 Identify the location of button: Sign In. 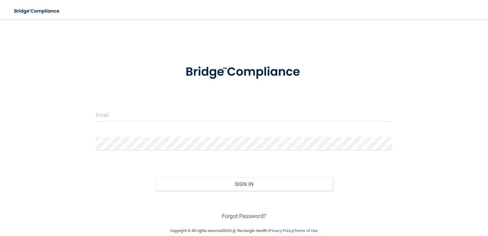
(244, 184).